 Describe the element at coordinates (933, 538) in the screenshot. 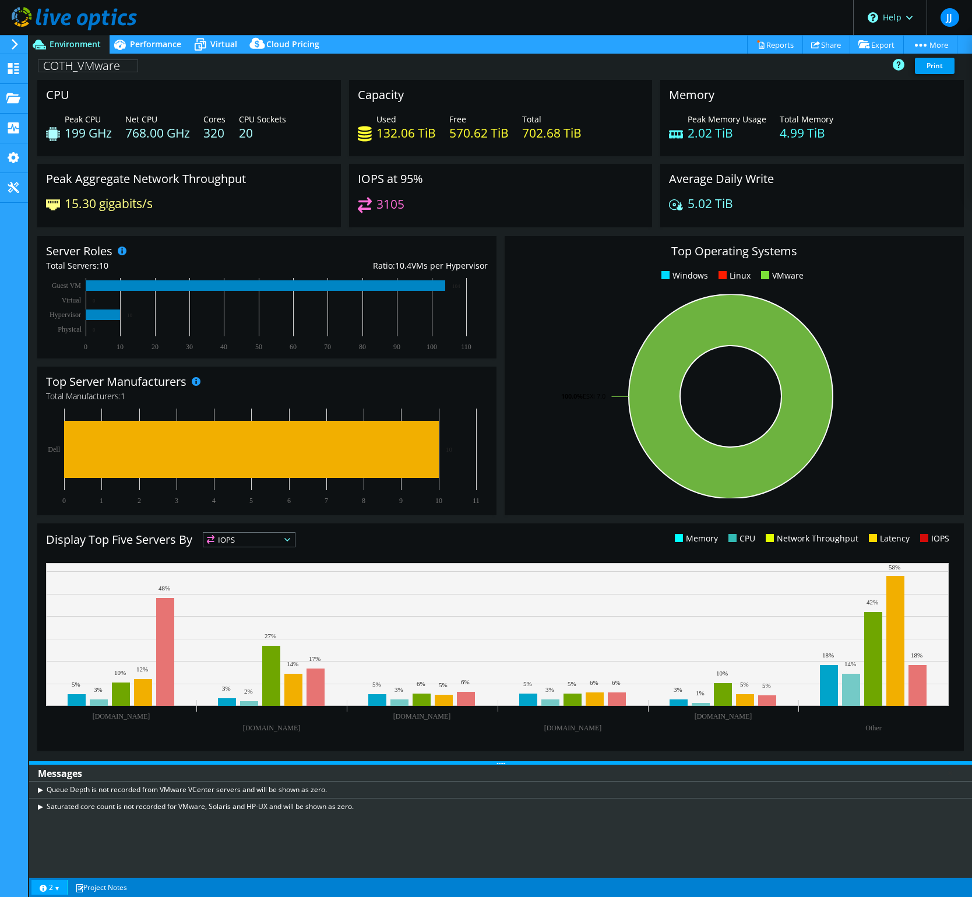

I see `li: IOPS` at that location.